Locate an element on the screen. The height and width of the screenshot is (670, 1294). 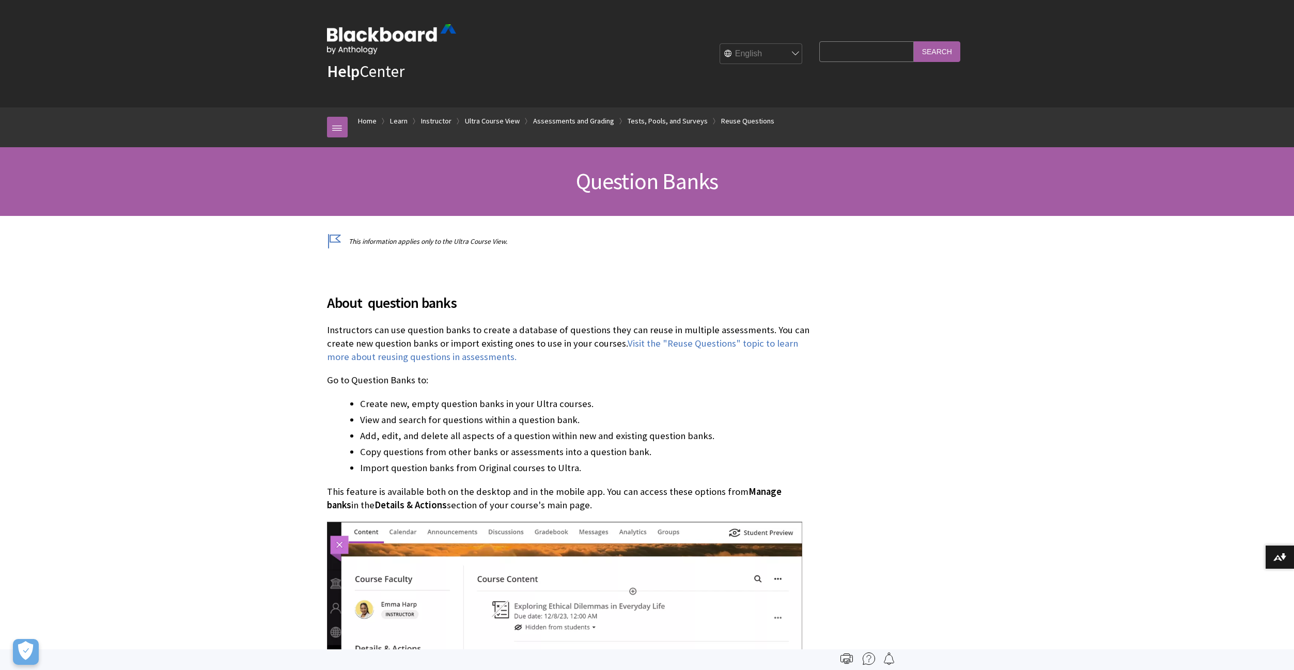
span: Details & Actions is located at coordinates (411, 505).